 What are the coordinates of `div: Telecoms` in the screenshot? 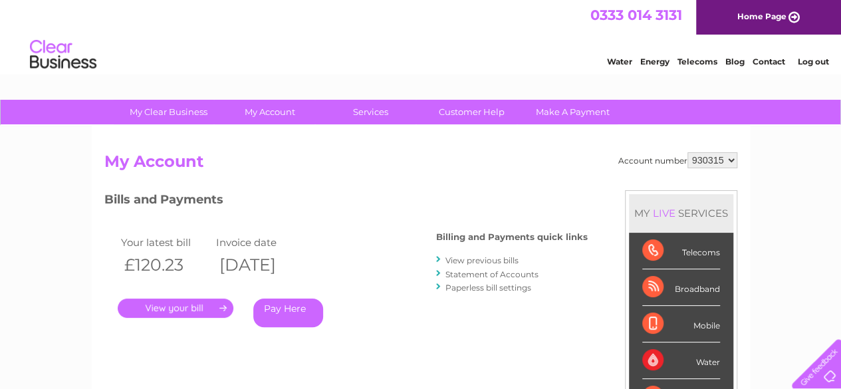 It's located at (681, 251).